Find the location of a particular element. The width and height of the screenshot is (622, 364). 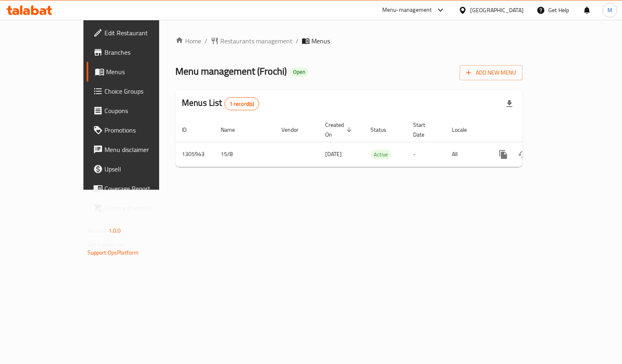

td: 1305943 is located at coordinates (195, 154).